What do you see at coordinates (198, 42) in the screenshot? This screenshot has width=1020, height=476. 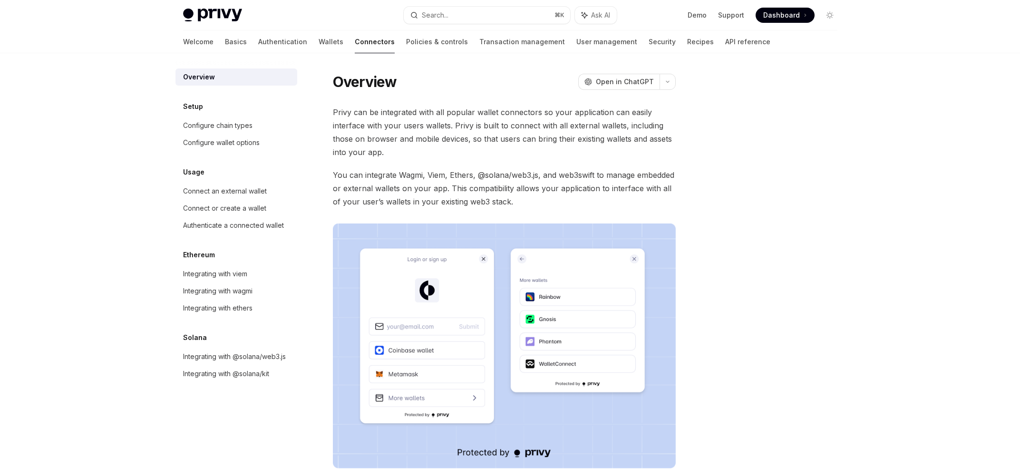 I see `a: Welcome` at bounding box center [198, 42].